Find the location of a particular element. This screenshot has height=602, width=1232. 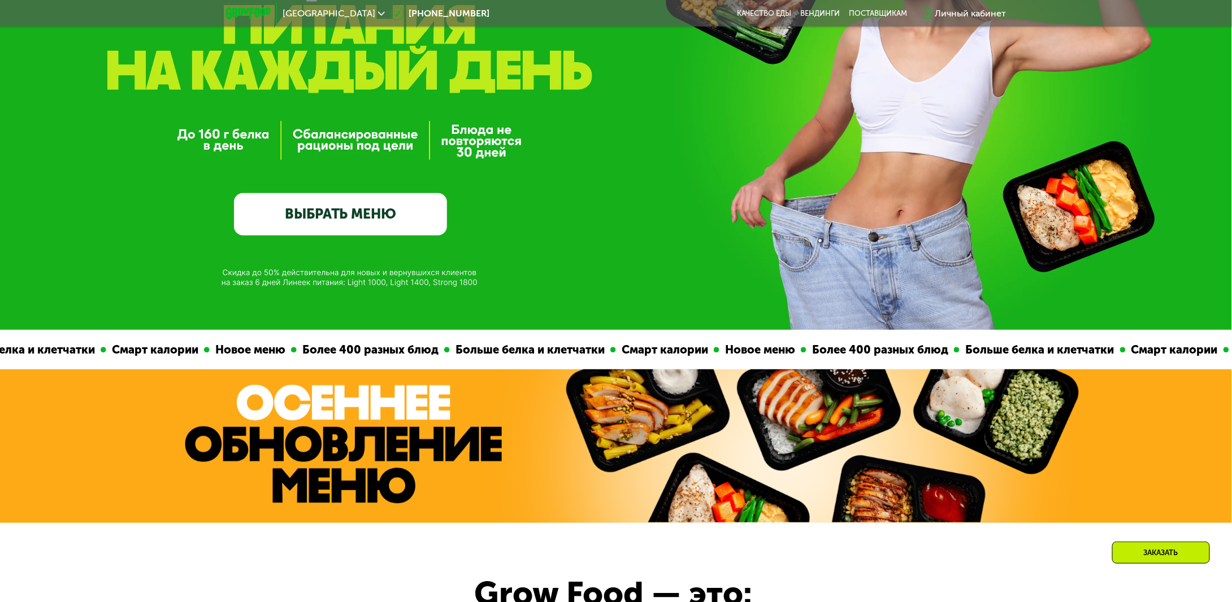

div: Личный кабинет is located at coordinates (970, 14).